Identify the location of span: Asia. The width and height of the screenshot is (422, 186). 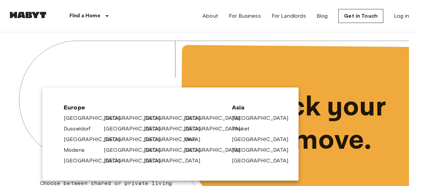
(255, 108).